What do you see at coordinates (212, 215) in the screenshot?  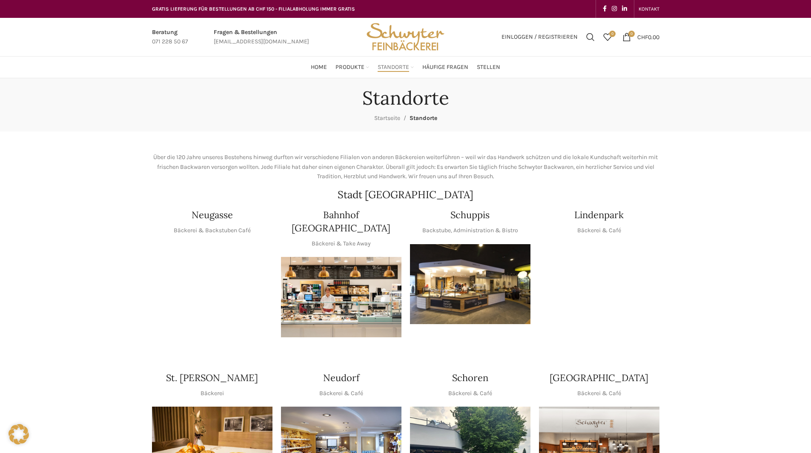 I see `h4: Neugasse` at bounding box center [212, 215].